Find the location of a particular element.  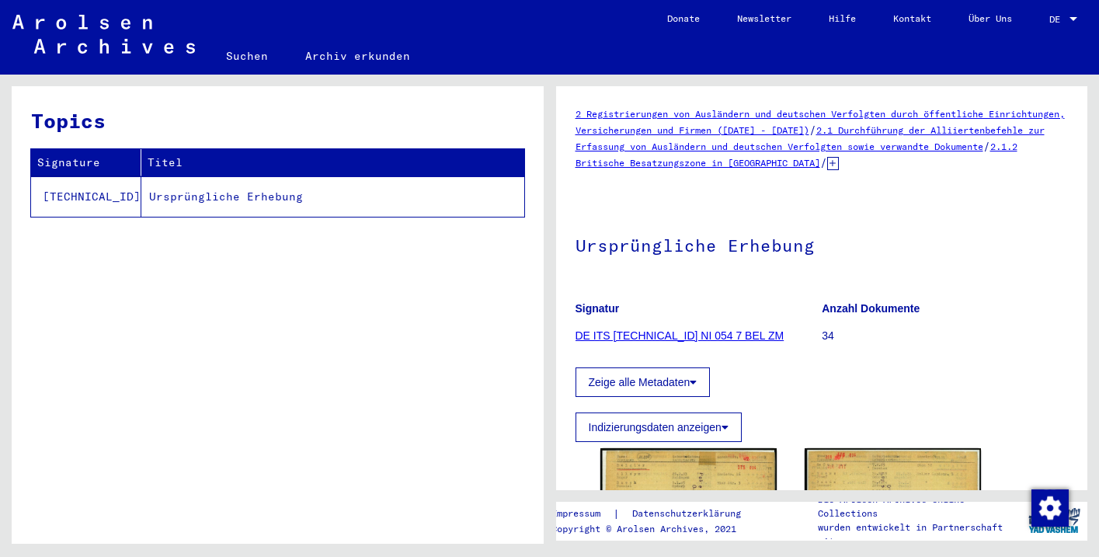

h3: Topics is located at coordinates (277, 120).